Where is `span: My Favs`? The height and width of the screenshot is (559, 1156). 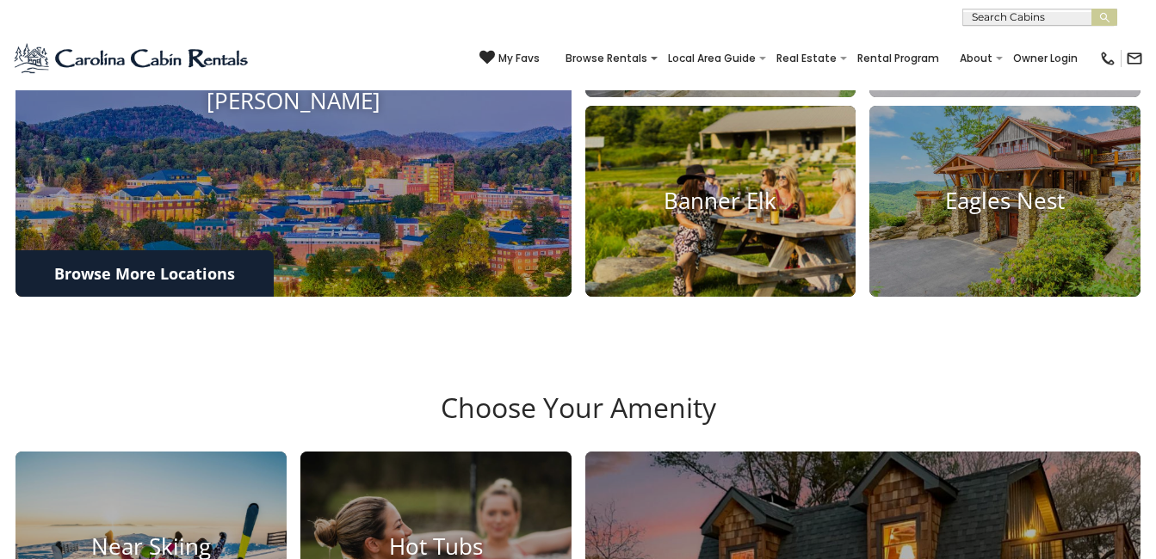
span: My Favs is located at coordinates (519, 59).